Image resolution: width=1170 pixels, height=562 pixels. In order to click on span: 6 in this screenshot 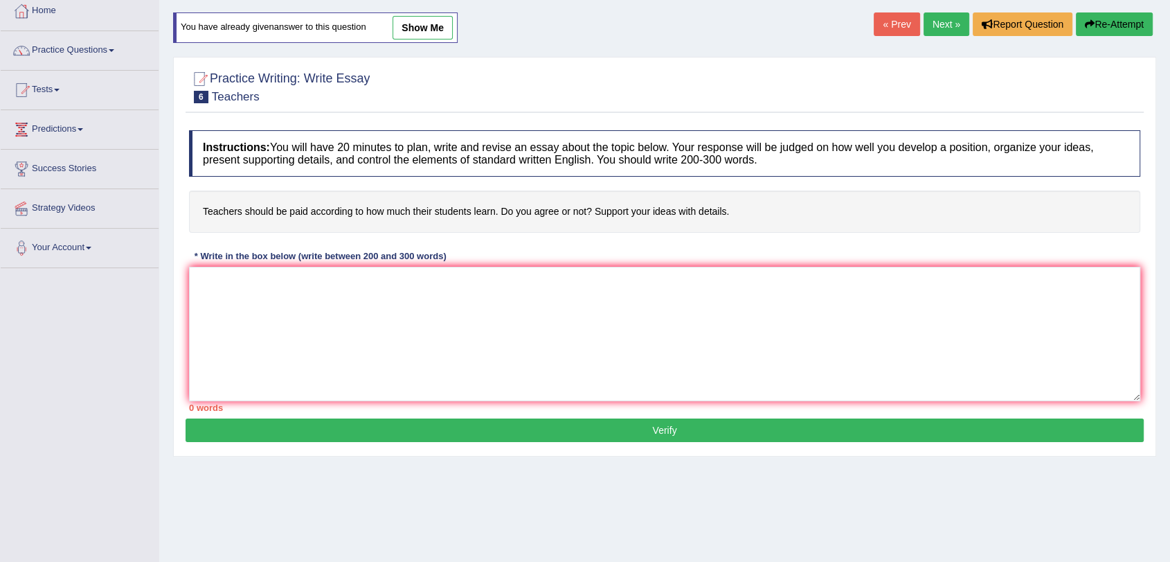, I will do `click(201, 97)`.